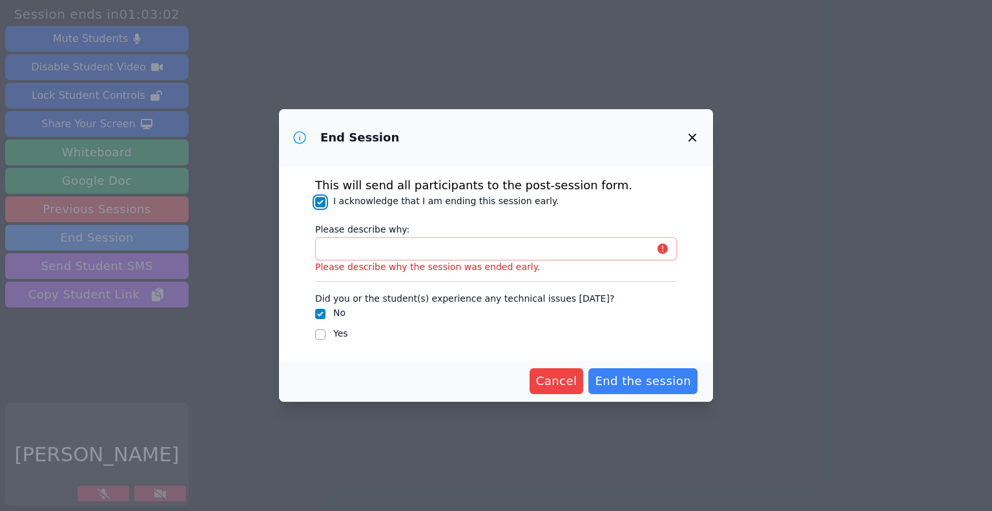 Image resolution: width=992 pixels, height=511 pixels. Describe the element at coordinates (360, 138) in the screenshot. I see `h3: End Session` at that location.